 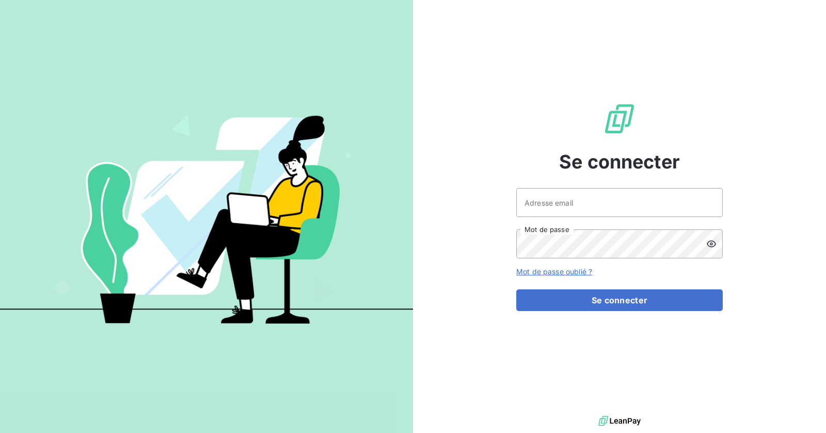 What do you see at coordinates (619, 300) in the screenshot?
I see `button: Se connecter` at bounding box center [619, 300].